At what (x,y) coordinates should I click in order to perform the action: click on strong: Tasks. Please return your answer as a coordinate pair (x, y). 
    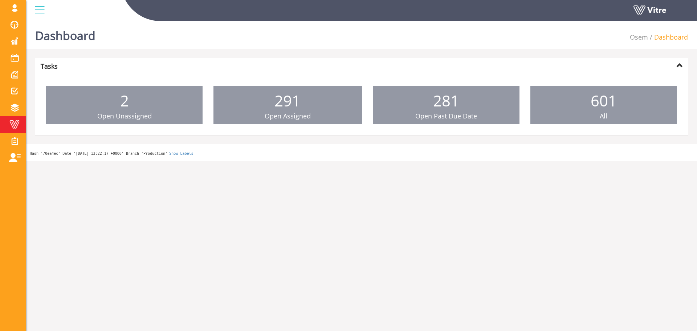
    Looking at the image, I should click on (49, 66).